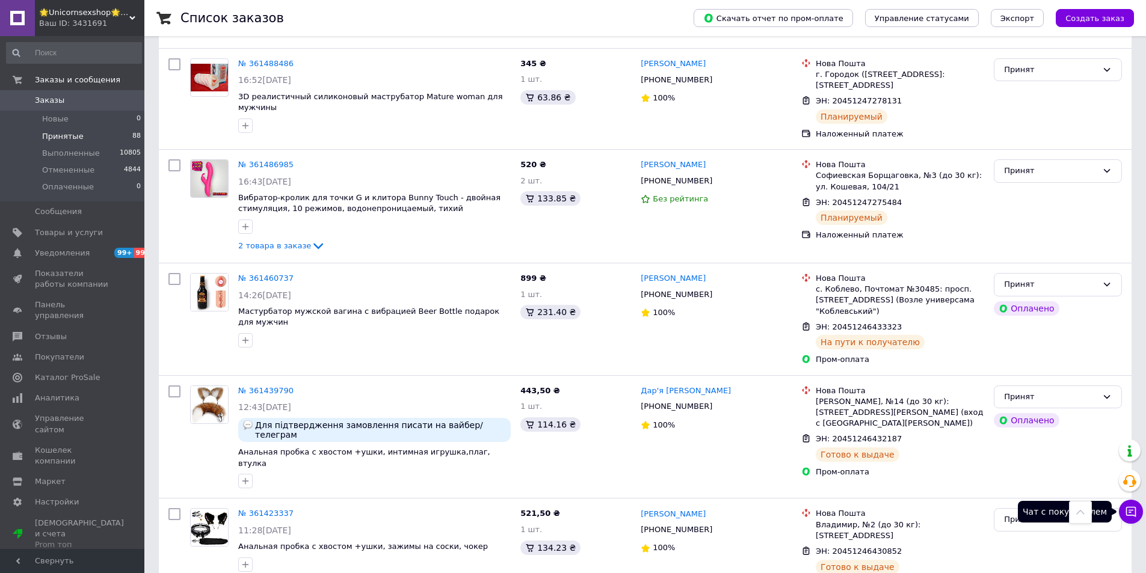  What do you see at coordinates (73, 456) in the screenshot?
I see `span: Кошелек компании` at bounding box center [73, 456].